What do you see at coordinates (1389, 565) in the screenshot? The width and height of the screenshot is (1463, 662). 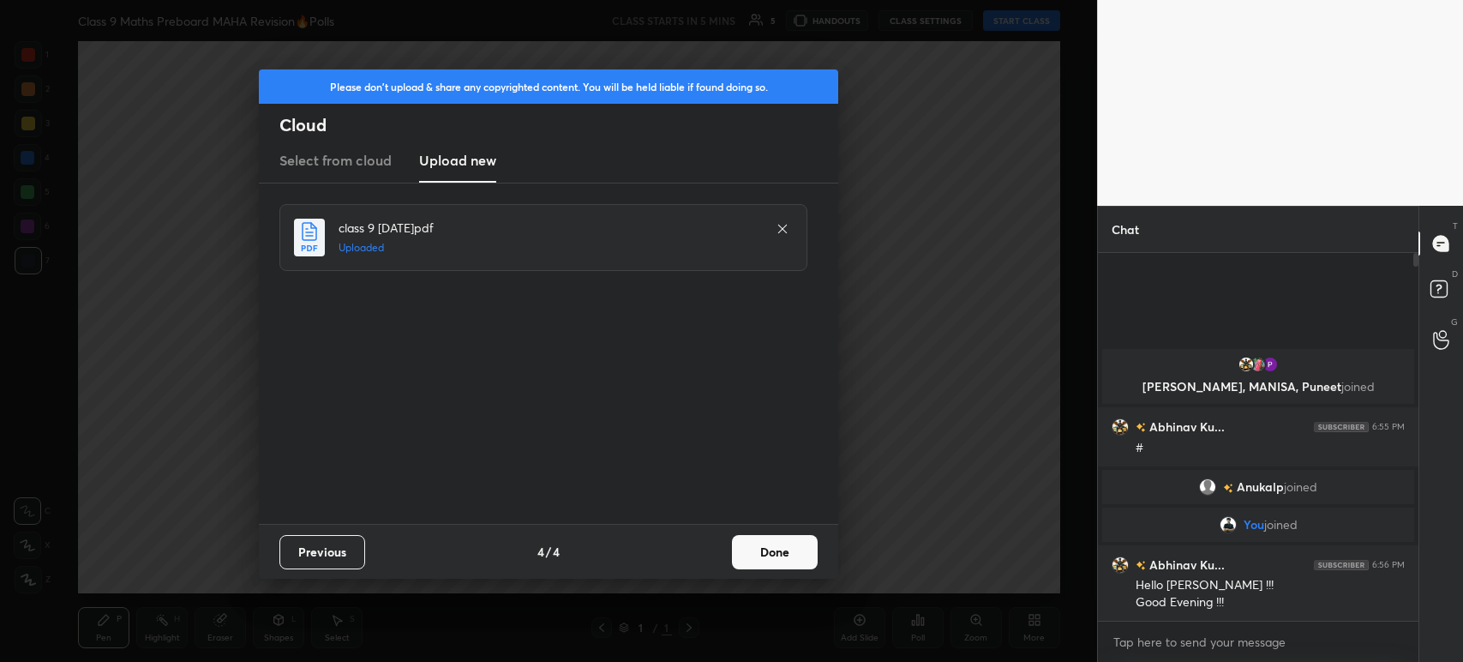 I see `div: 6:56 PM` at bounding box center [1389, 565].